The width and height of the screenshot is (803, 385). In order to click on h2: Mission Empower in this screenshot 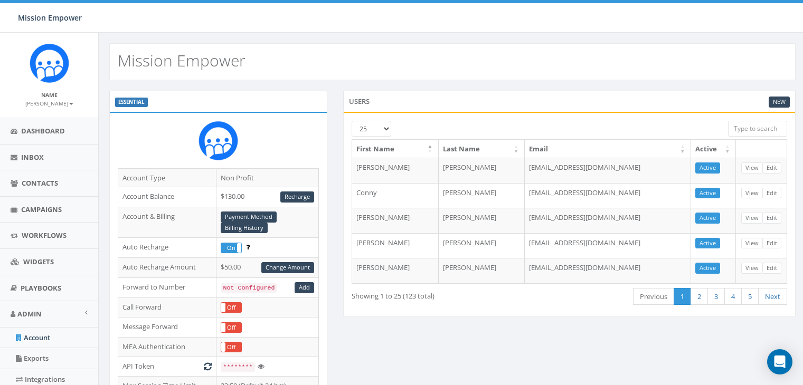, I will do `click(182, 60)`.